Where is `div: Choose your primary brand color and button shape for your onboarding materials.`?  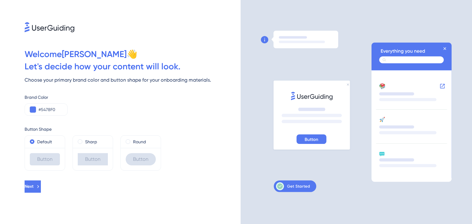
div: Choose your primary brand color and button shape for your onboarding materials. is located at coordinates (132, 80).